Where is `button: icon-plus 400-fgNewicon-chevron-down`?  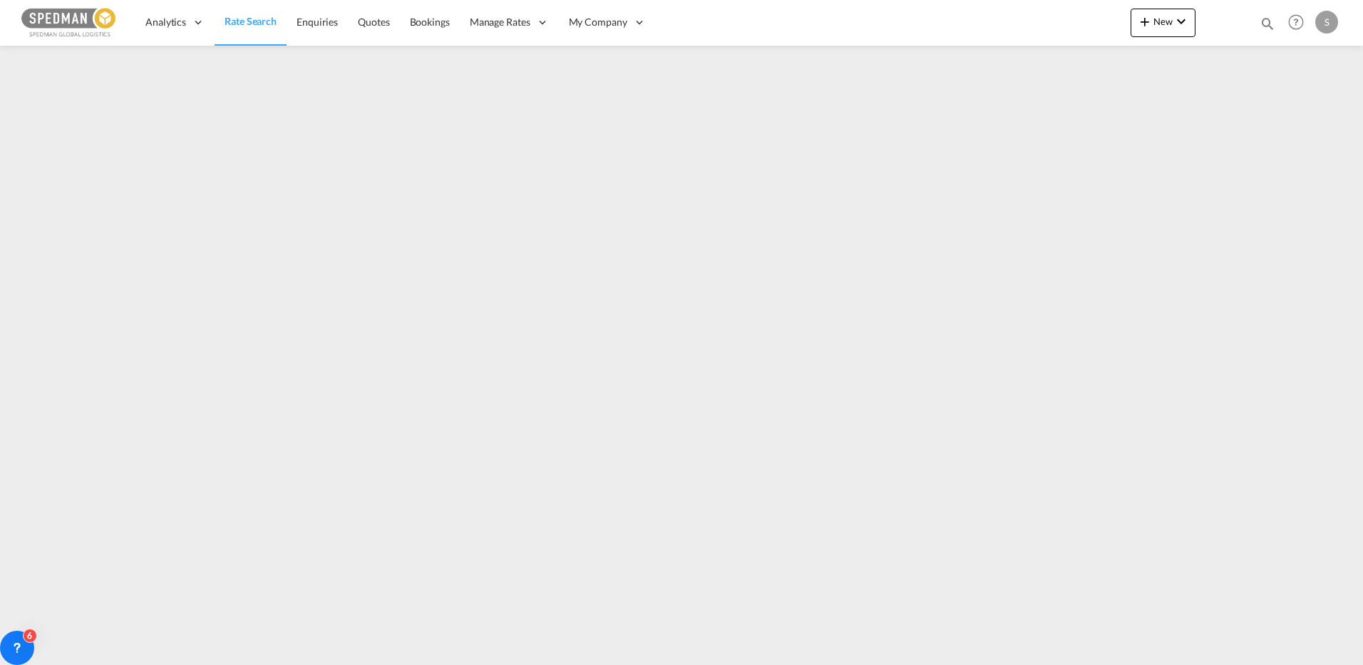
button: icon-plus 400-fgNewicon-chevron-down is located at coordinates (1163, 23).